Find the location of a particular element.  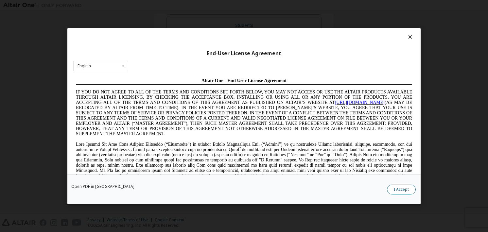

span: Altair One - End User License Agreement is located at coordinates (171, 5).